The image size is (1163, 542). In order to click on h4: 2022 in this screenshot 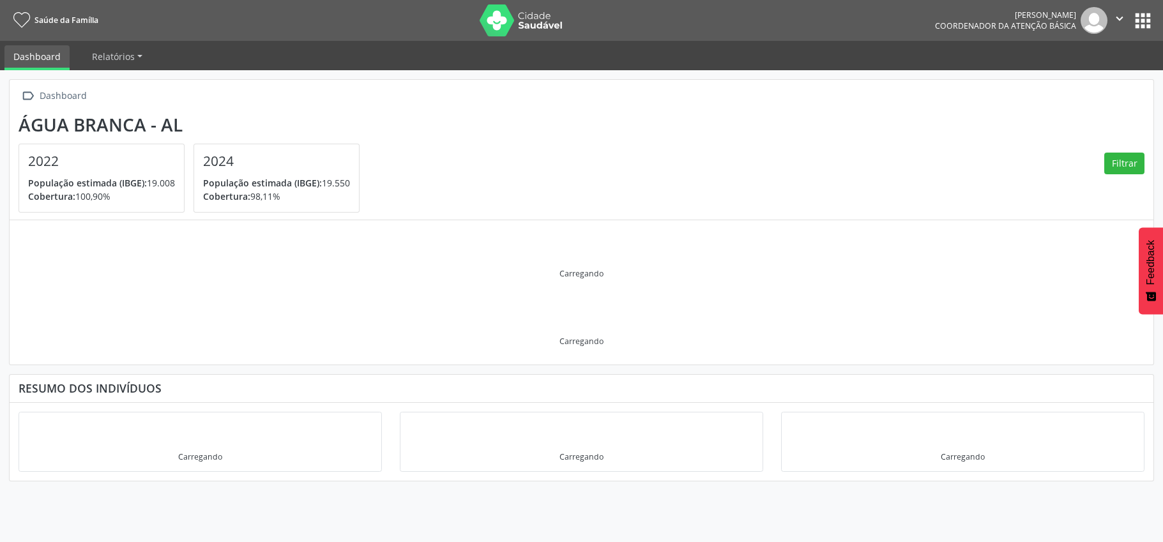, I will do `click(102, 161)`.